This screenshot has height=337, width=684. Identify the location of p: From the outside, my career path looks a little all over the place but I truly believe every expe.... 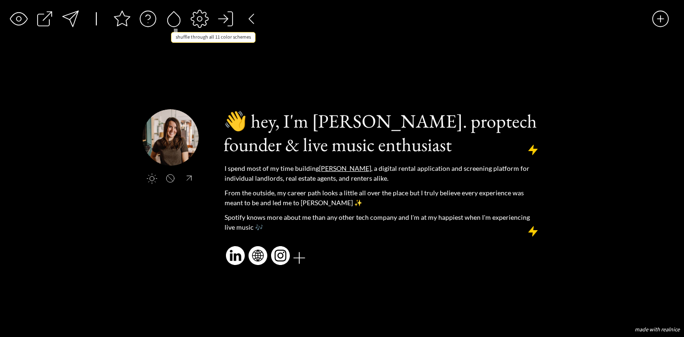
(382, 197).